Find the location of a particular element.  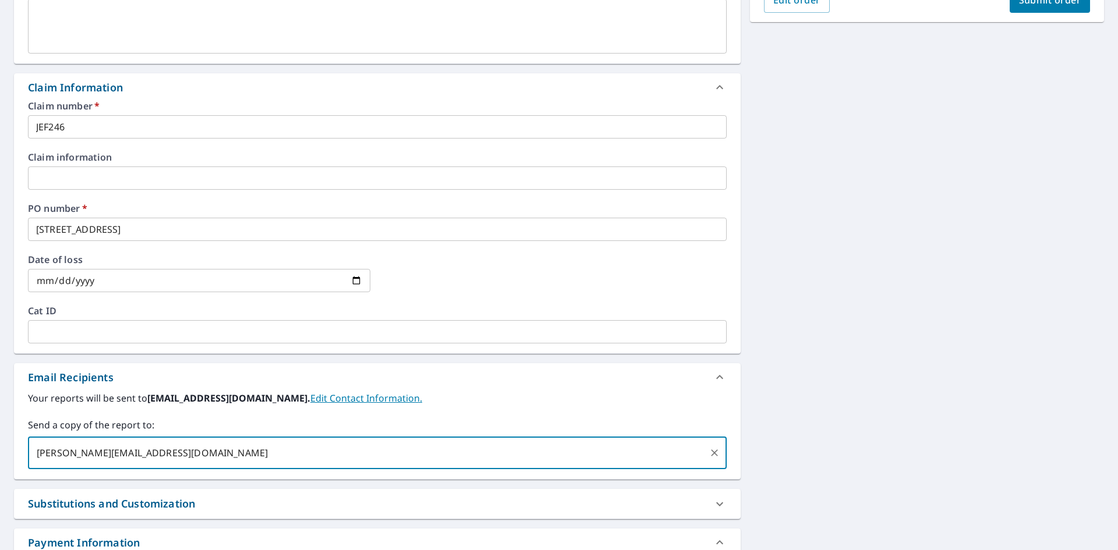

a: EditContactInfo is located at coordinates (366, 398).